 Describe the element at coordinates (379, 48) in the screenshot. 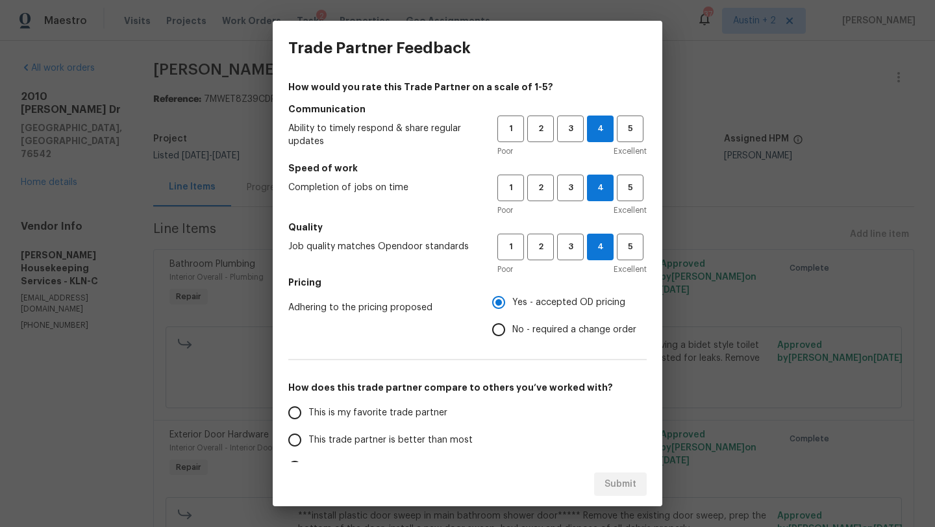

I see `h3: Trade Partner Feedback` at that location.